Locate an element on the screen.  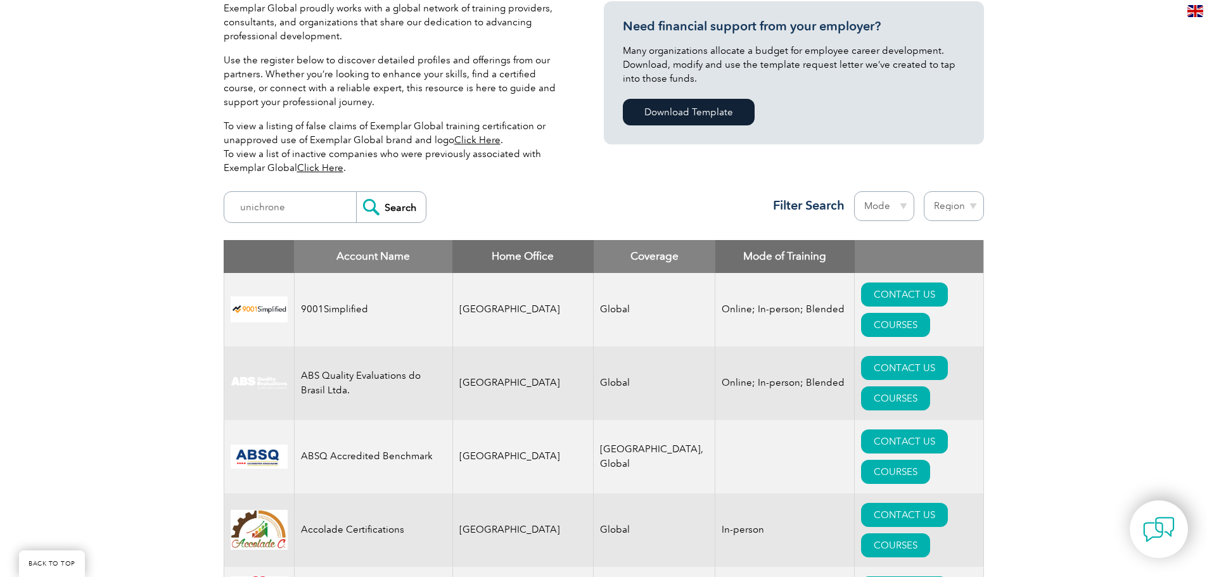
td: 9001Simplified is located at coordinates (373, 310).